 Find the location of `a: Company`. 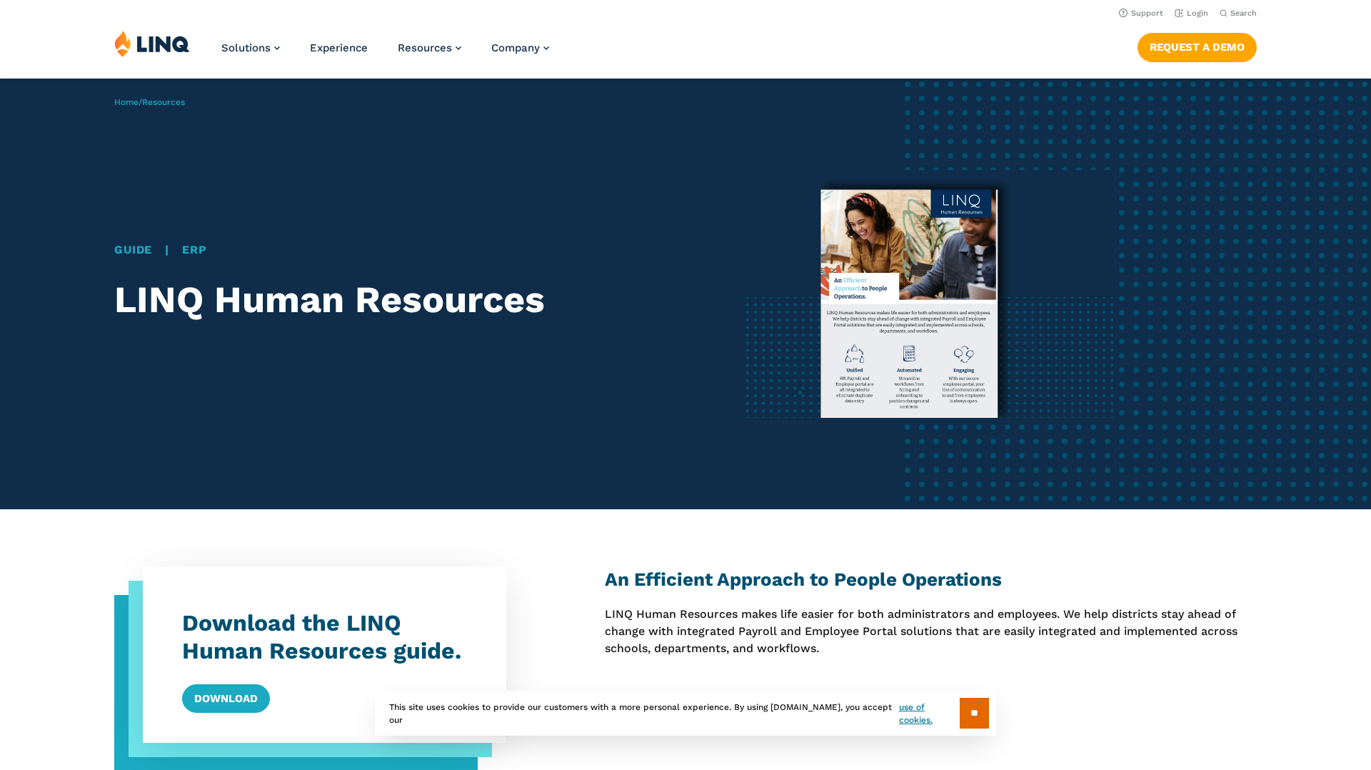

a: Company is located at coordinates (520, 48).